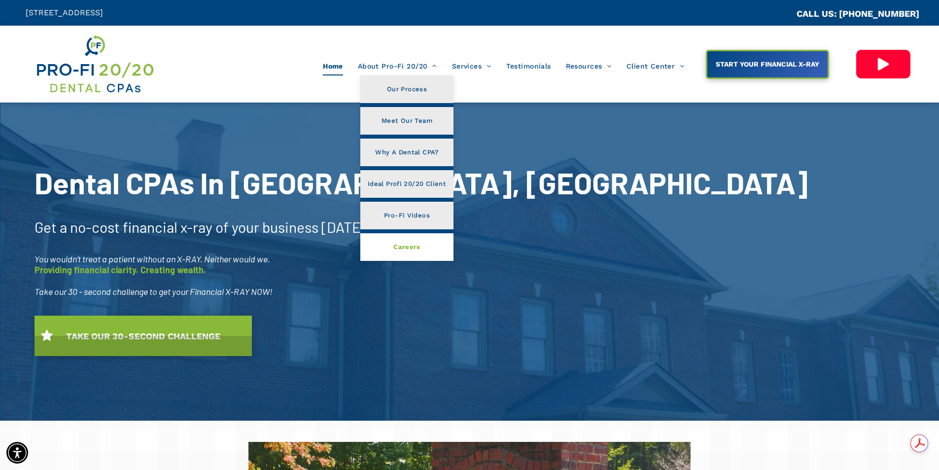 The width and height of the screenshot is (939, 470). What do you see at coordinates (407, 121) in the screenshot?
I see `span: Meet Our Team` at bounding box center [407, 121].